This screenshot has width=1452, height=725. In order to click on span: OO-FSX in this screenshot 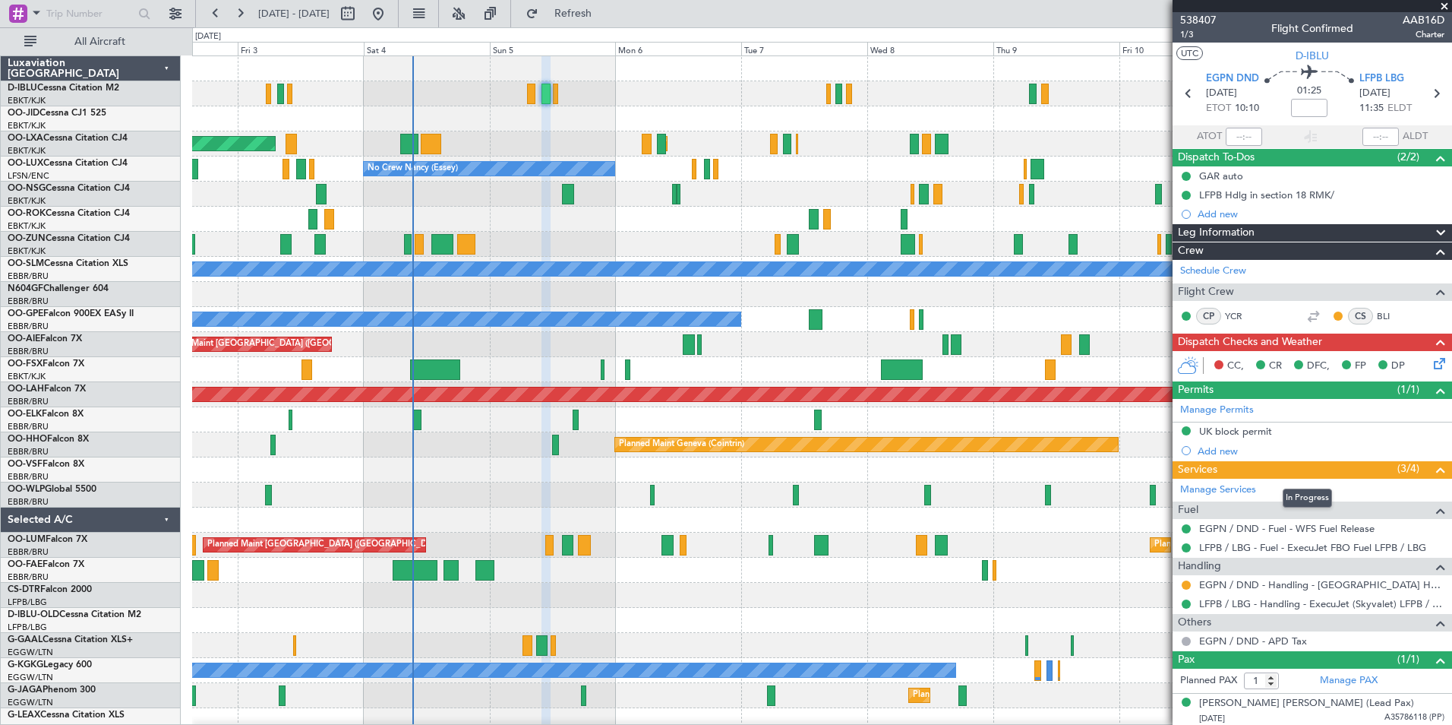, I will do `click(25, 364)`.